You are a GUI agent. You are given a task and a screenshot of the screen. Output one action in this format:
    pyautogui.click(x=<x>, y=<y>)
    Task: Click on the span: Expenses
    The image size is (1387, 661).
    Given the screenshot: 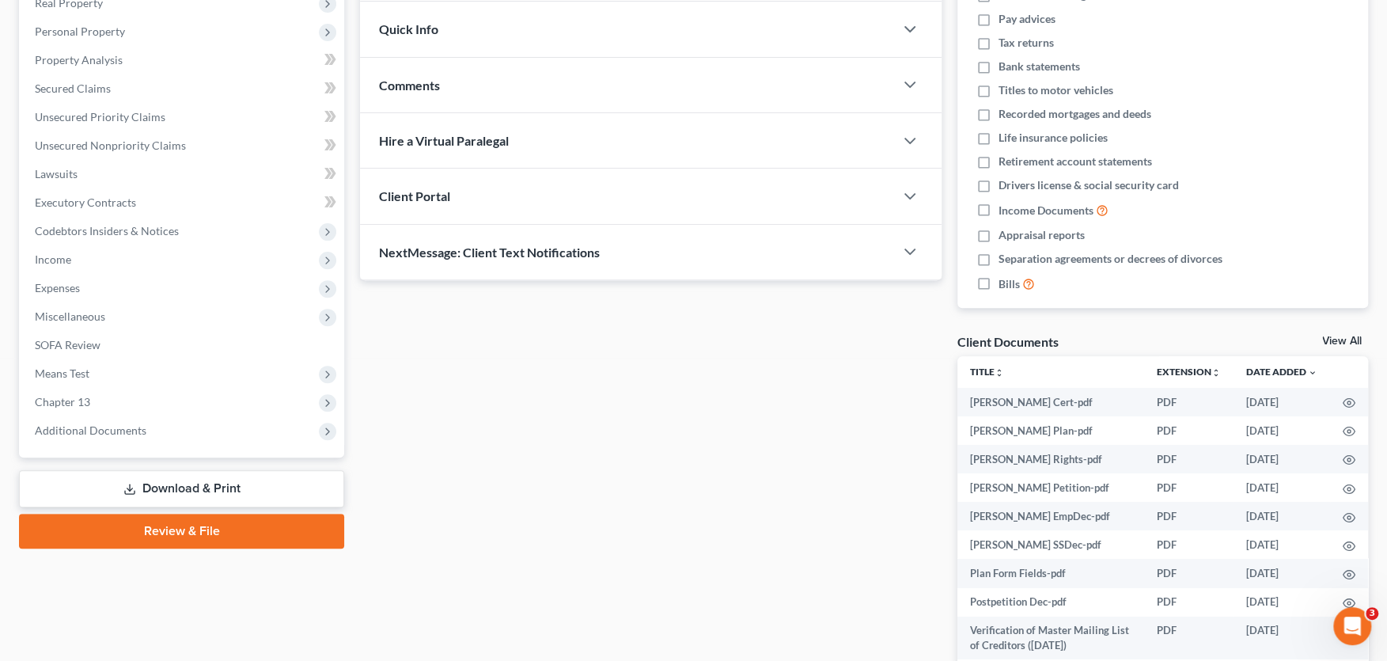 What is the action you would take?
    pyautogui.click(x=57, y=287)
    